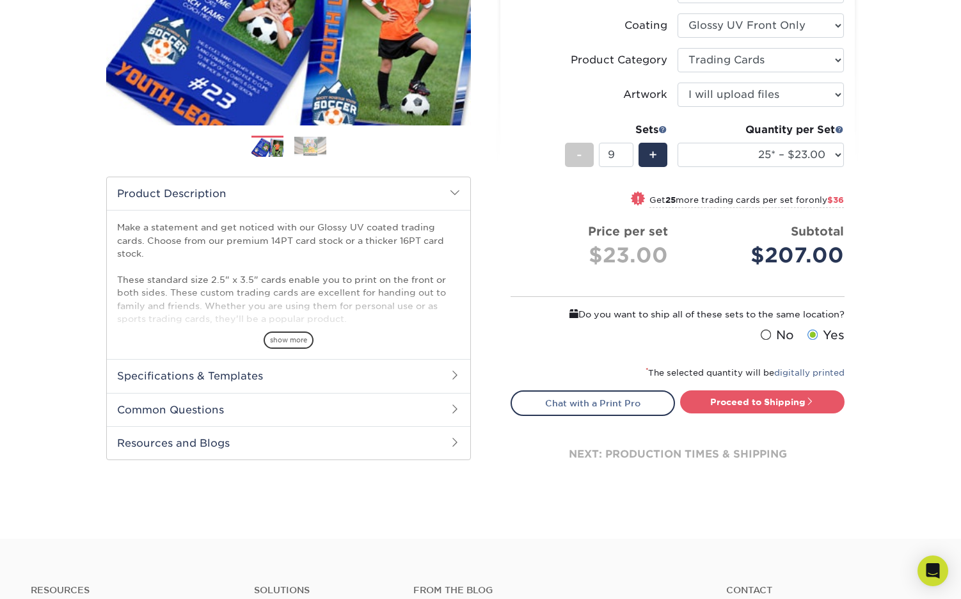  I want to click on p: Make a statement and get noticed with our Glossy UV coated trading cards. Choose from our premium..., so click(289, 299).